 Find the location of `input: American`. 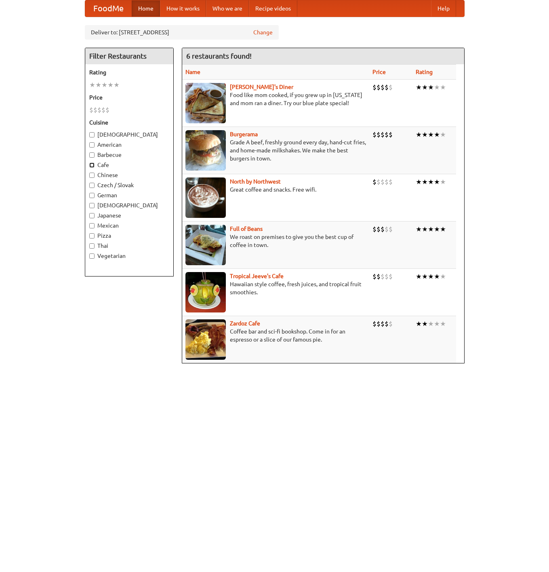

input: American is located at coordinates (92, 145).